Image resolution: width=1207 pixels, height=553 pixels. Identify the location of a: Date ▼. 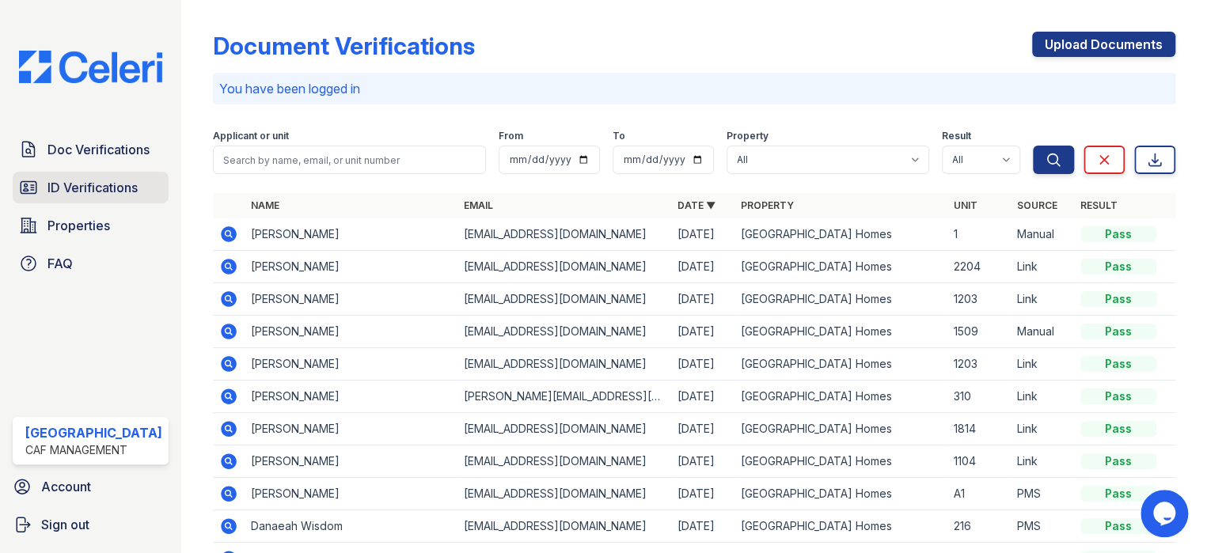
(696, 205).